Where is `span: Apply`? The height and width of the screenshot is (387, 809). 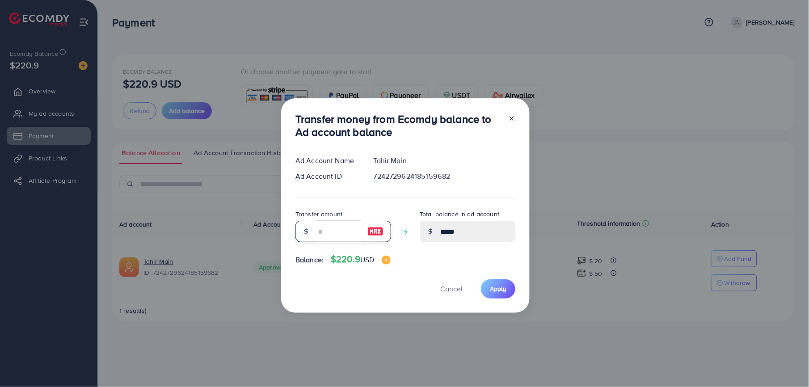
span: Apply is located at coordinates (498, 289).